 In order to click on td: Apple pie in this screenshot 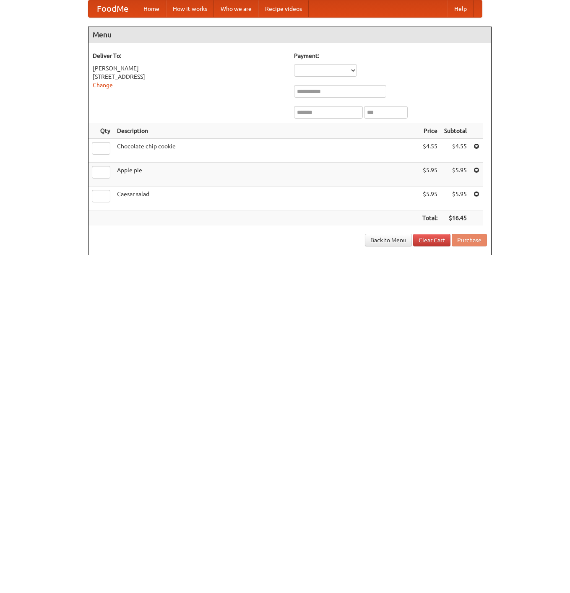, I will do `click(266, 174)`.